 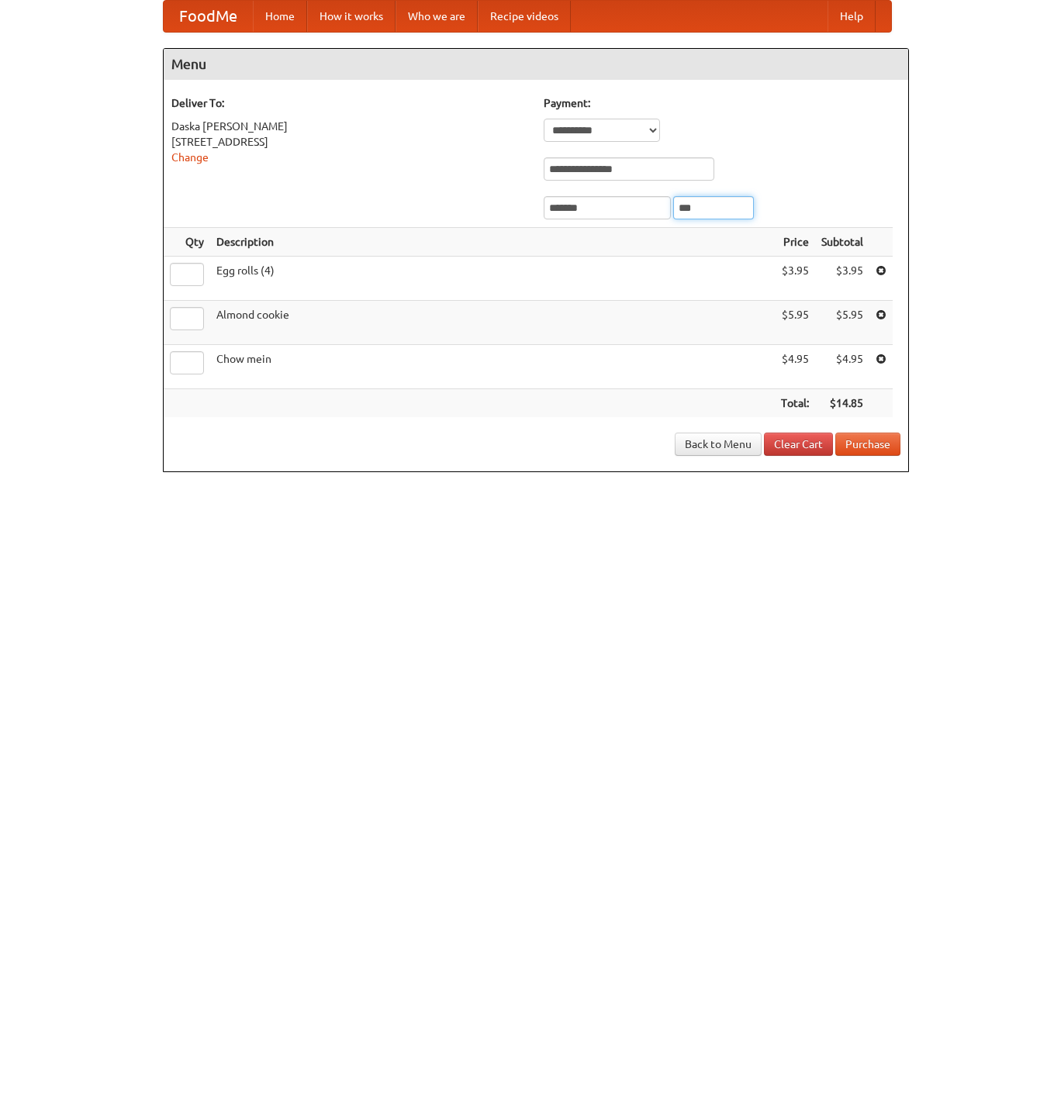 What do you see at coordinates (798, 444) in the screenshot?
I see `a: Clear Cart` at bounding box center [798, 444].